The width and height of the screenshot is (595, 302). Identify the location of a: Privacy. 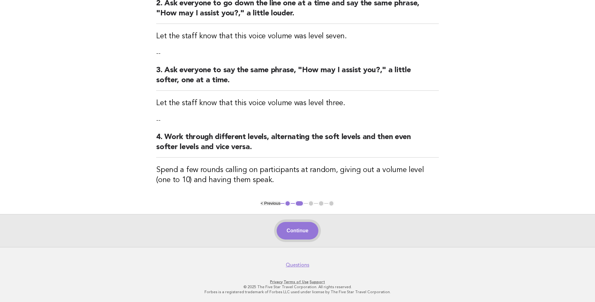
(276, 282).